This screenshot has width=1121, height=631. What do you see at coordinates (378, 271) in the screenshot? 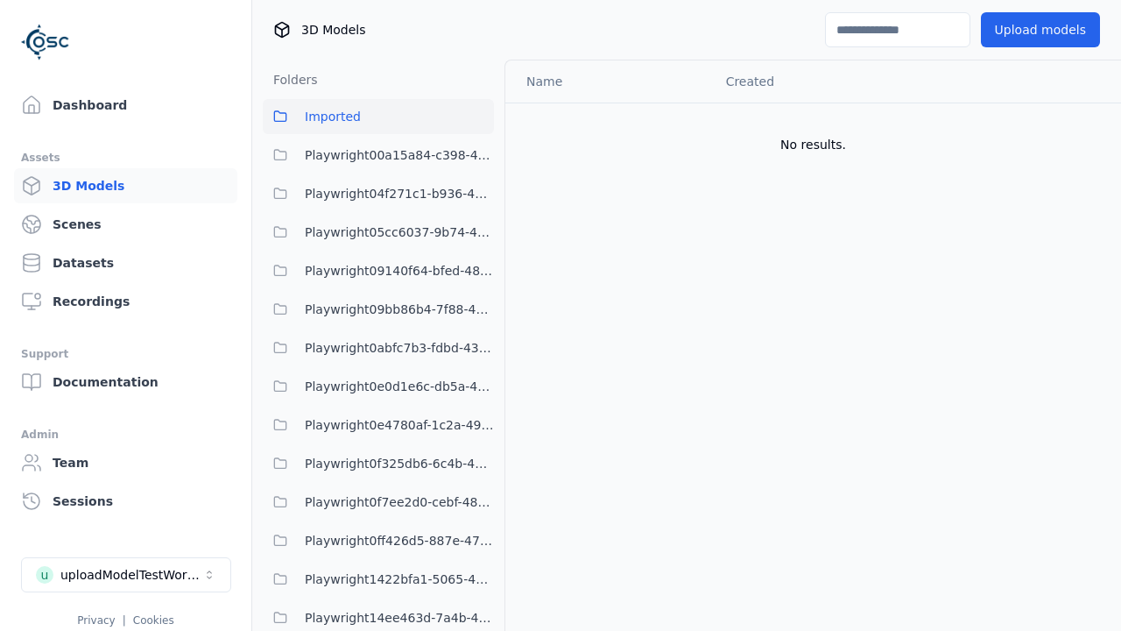
I see `button: Playwright09140f64-bfed-4894-9ae1-f5b1e6c36039` at bounding box center [378, 271].